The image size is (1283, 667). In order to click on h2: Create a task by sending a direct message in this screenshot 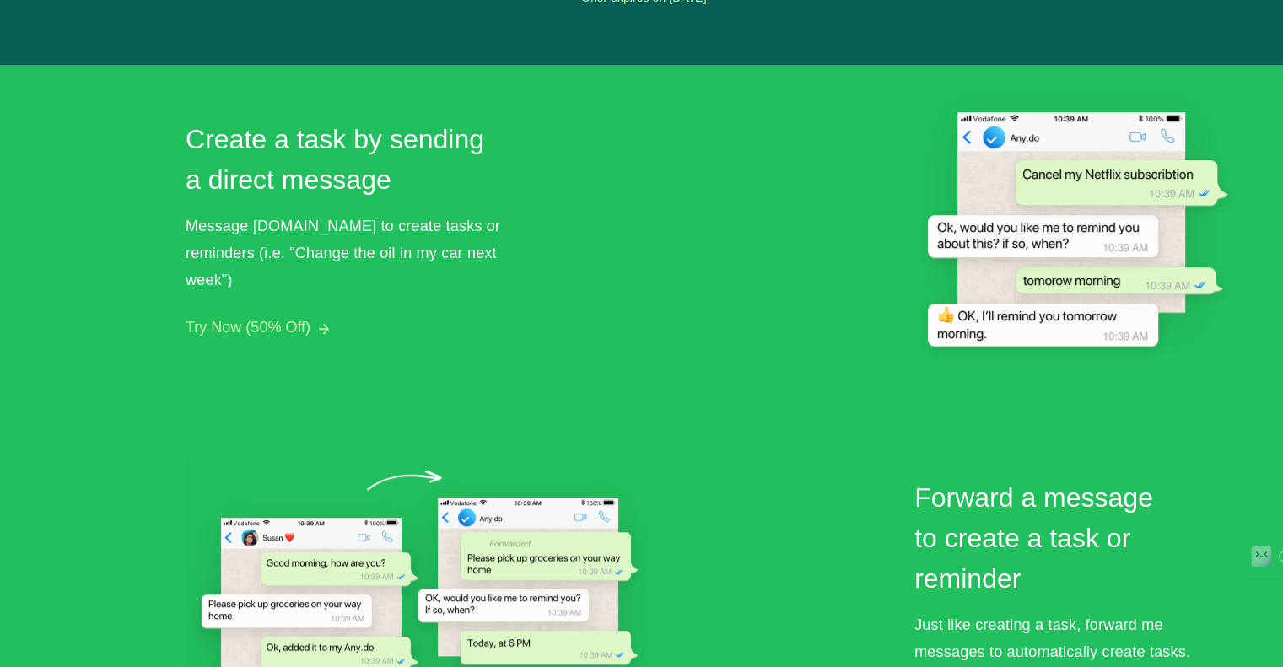, I will do `click(342, 159)`.